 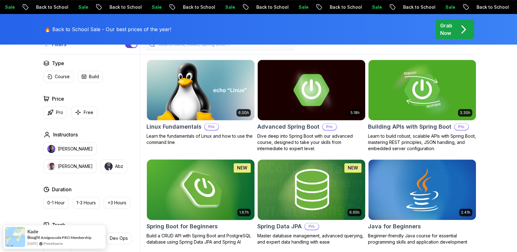 I want to click on a: ProveSource, so click(x=53, y=243).